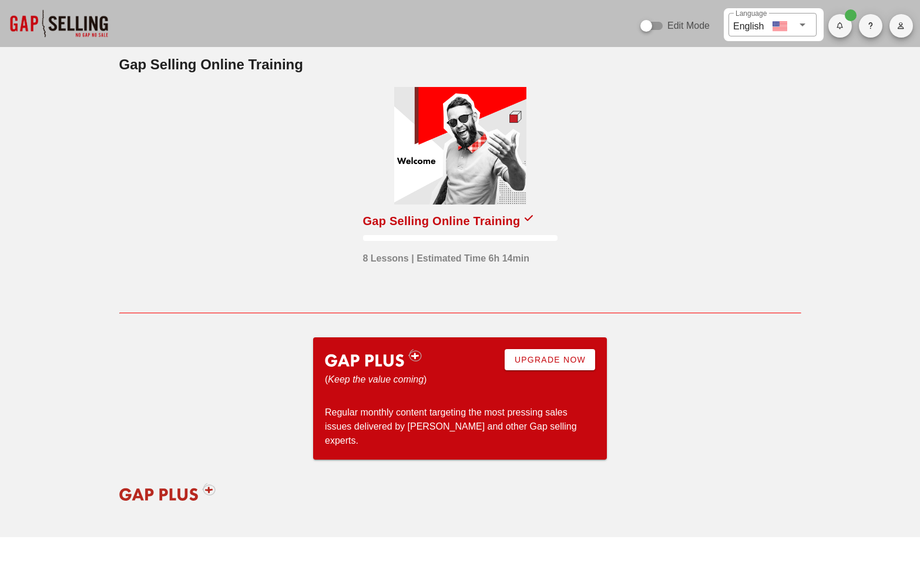 This screenshot has height=583, width=920. I want to click on div: 8 Lessons | Estimated Time 6h 14min, so click(446, 256).